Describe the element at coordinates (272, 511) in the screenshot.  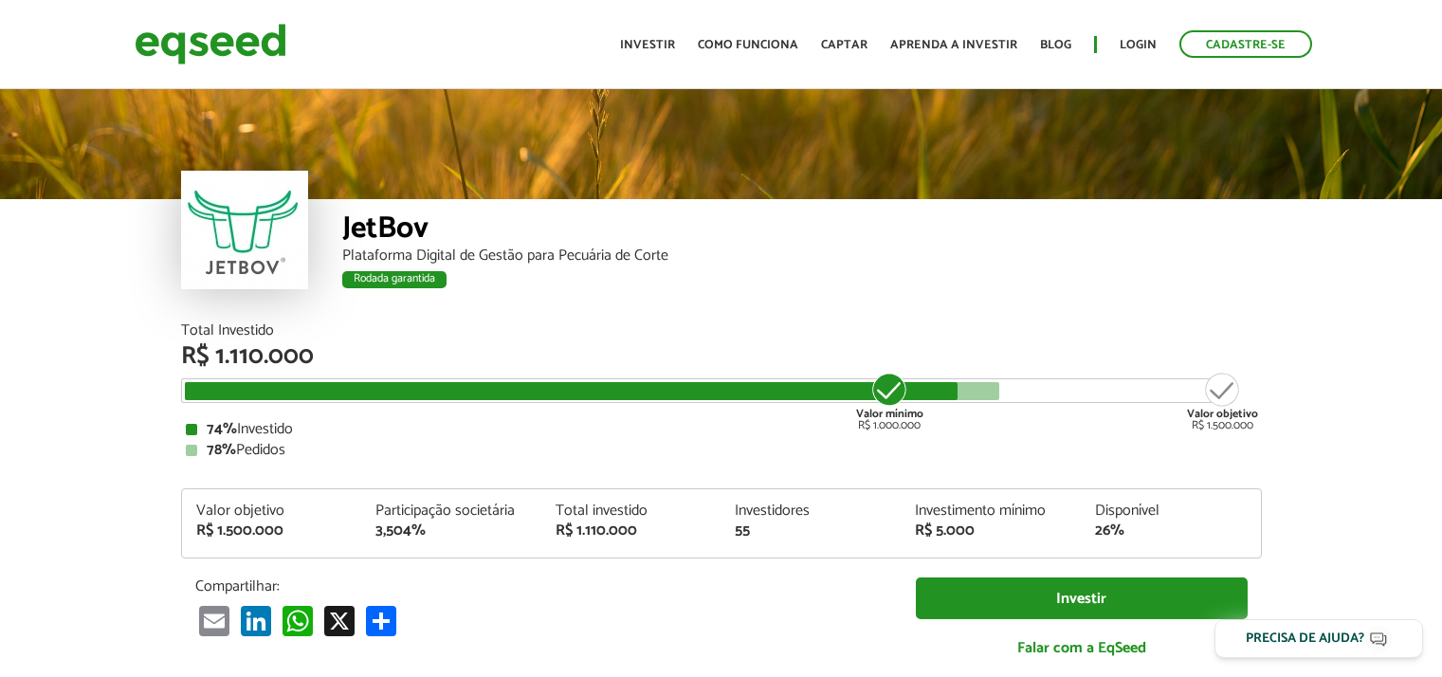
I see `div: Valor objetivo` at that location.